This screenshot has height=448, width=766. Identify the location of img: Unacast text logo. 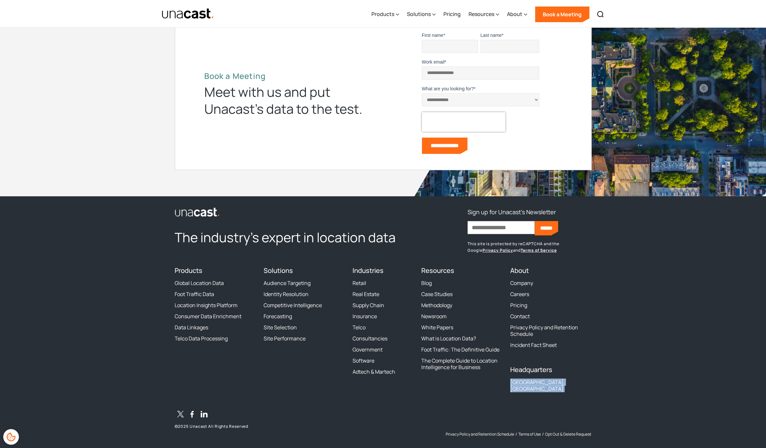
(188, 14).